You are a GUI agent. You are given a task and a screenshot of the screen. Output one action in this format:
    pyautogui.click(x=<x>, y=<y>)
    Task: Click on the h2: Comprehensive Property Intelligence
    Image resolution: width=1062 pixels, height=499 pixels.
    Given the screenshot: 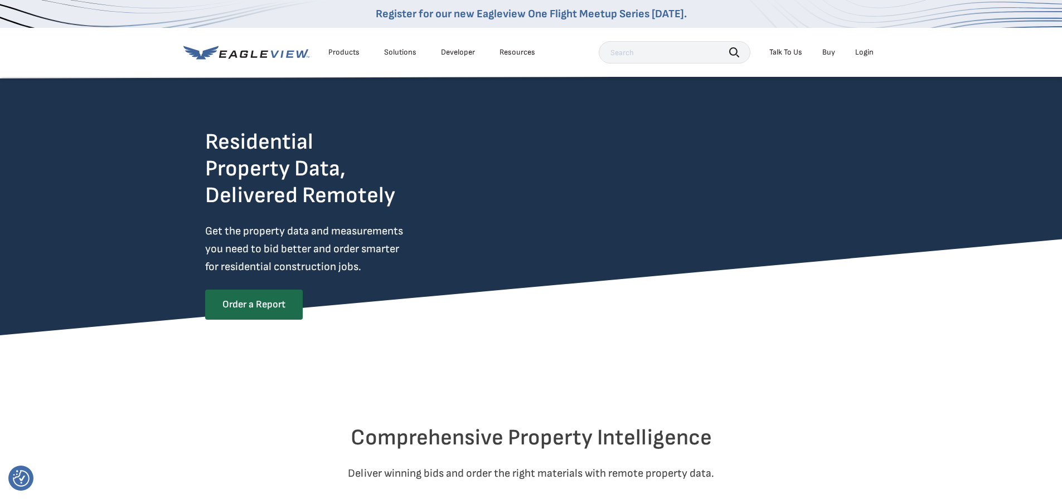 What is the action you would take?
    pyautogui.click(x=531, y=438)
    